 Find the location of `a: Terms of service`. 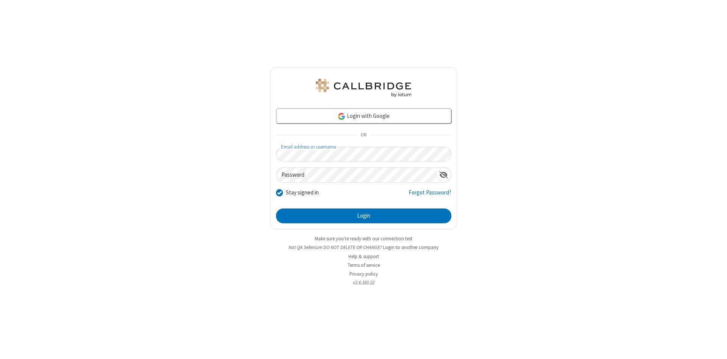

a: Terms of service is located at coordinates (364, 265).